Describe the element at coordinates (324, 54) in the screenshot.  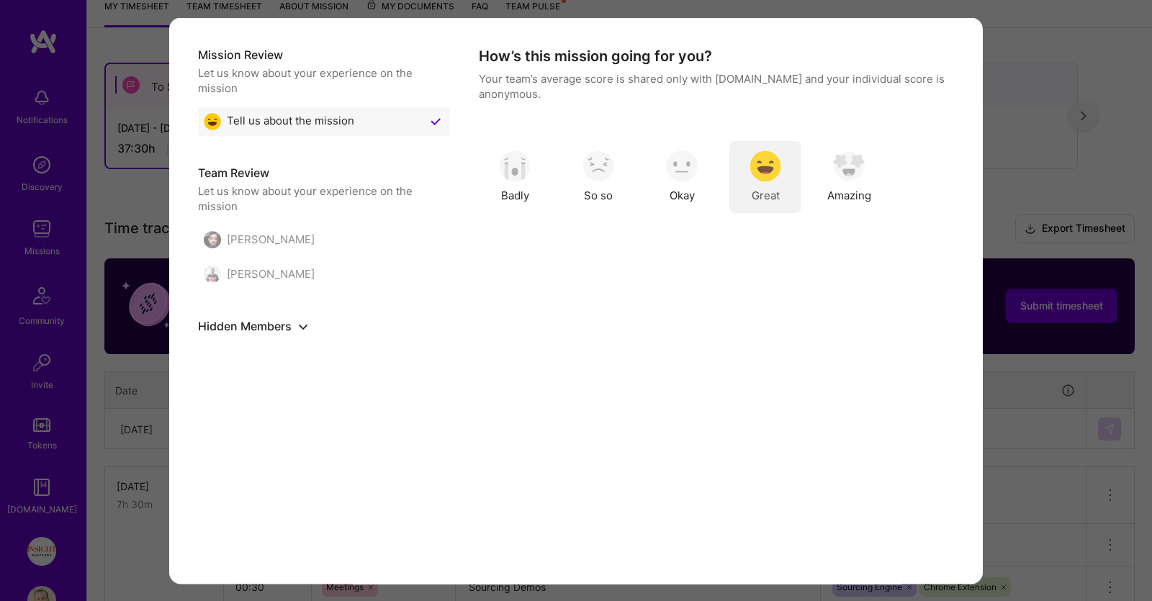
I see `h5: Mission Review` at that location.